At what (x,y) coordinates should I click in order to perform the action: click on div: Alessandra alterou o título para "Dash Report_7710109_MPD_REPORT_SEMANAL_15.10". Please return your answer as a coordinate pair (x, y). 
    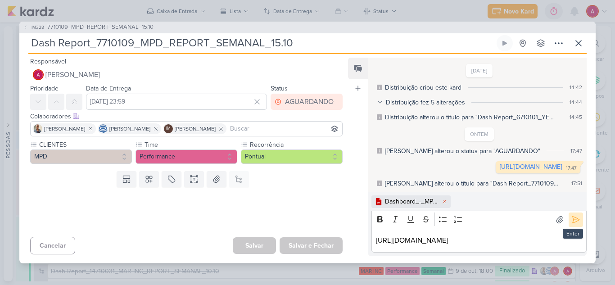
    Looking at the image, I should click on (472, 183).